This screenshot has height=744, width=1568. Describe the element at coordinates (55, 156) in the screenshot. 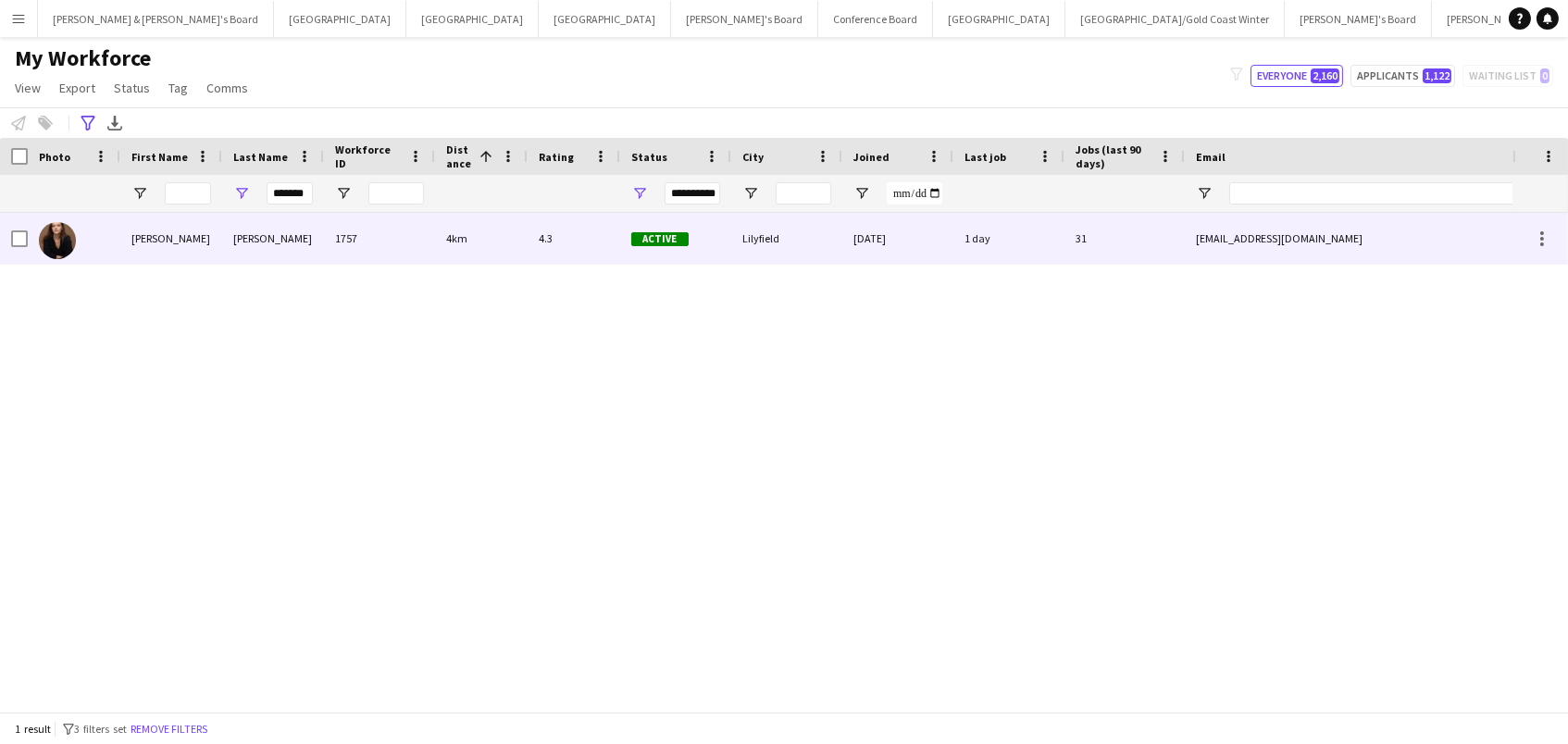

I see `span: Photo` at that location.